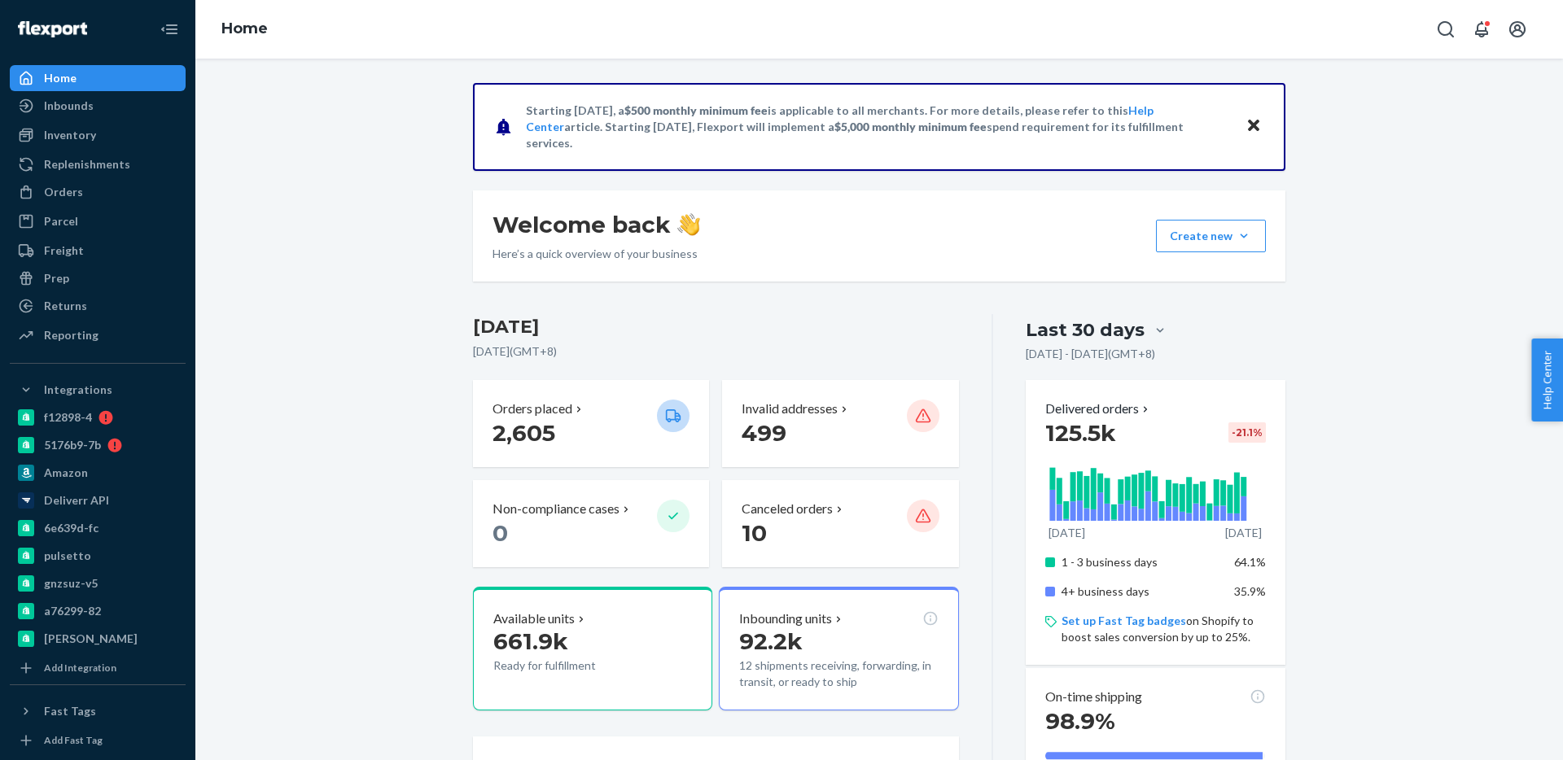 The width and height of the screenshot is (1563, 760). I want to click on a: Freight, so click(98, 251).